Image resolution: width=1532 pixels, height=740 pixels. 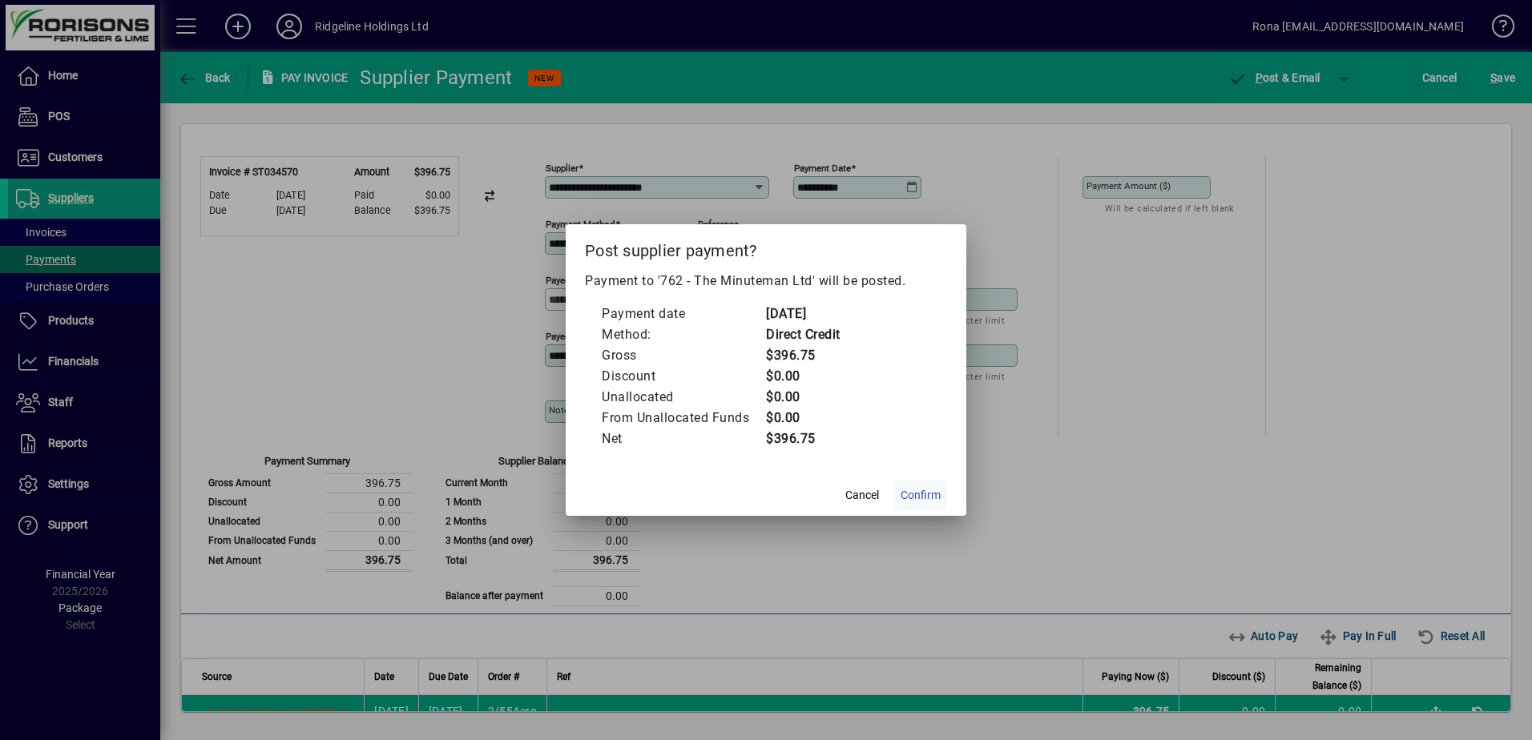 What do you see at coordinates (683, 439) in the screenshot?
I see `td: Net` at bounding box center [683, 439].